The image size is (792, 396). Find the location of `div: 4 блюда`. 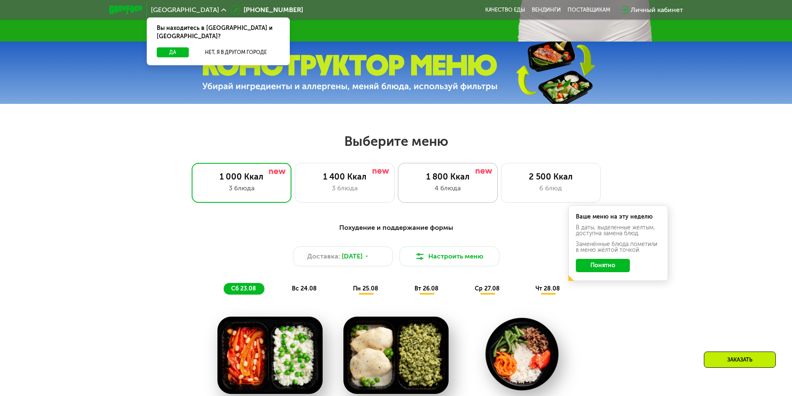

div: 4 блюда is located at coordinates (448, 188).